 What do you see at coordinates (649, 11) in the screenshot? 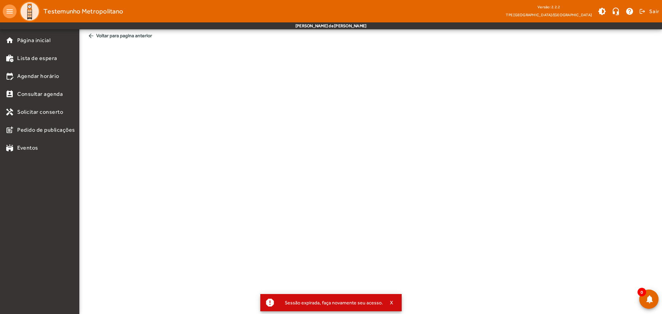
I see `button: Sair` at bounding box center [649, 11].